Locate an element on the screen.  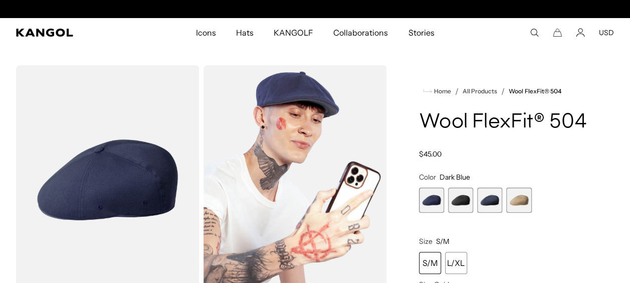
span: S/M is located at coordinates (443, 241).